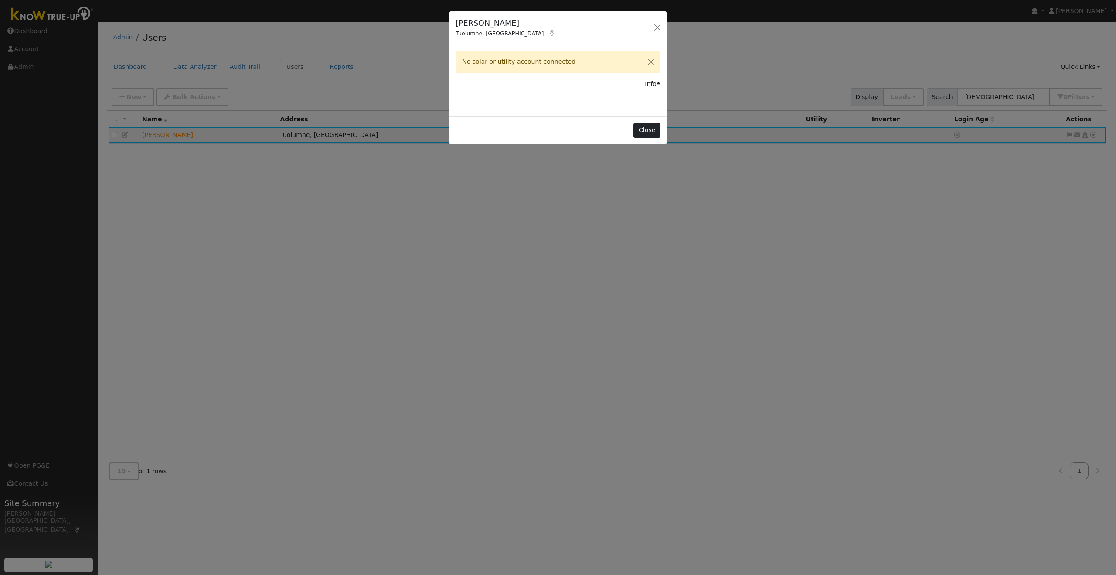  What do you see at coordinates (552, 33) in the screenshot?
I see `a: Map` at bounding box center [552, 33].